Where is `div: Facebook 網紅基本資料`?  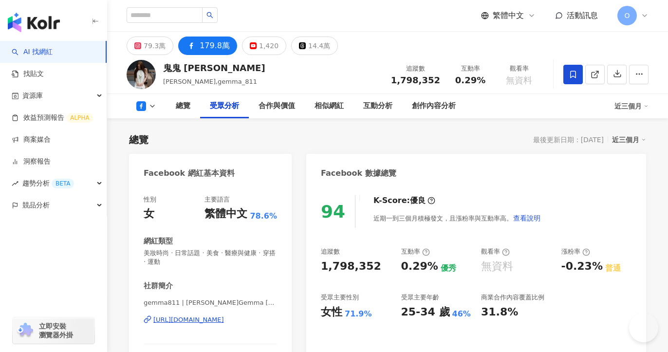
div: Facebook 網紅基本資料 is located at coordinates (189, 173).